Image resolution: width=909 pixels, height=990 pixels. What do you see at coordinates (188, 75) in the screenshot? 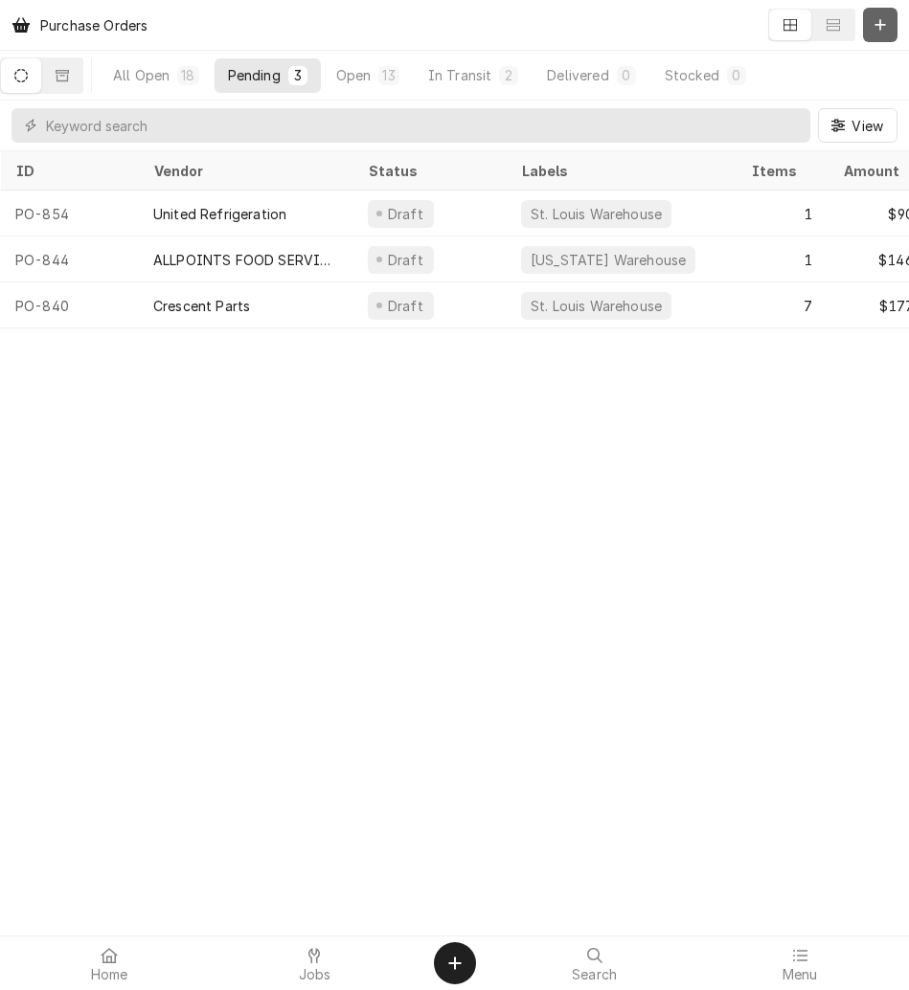
I see `div: 18` at bounding box center [188, 75].